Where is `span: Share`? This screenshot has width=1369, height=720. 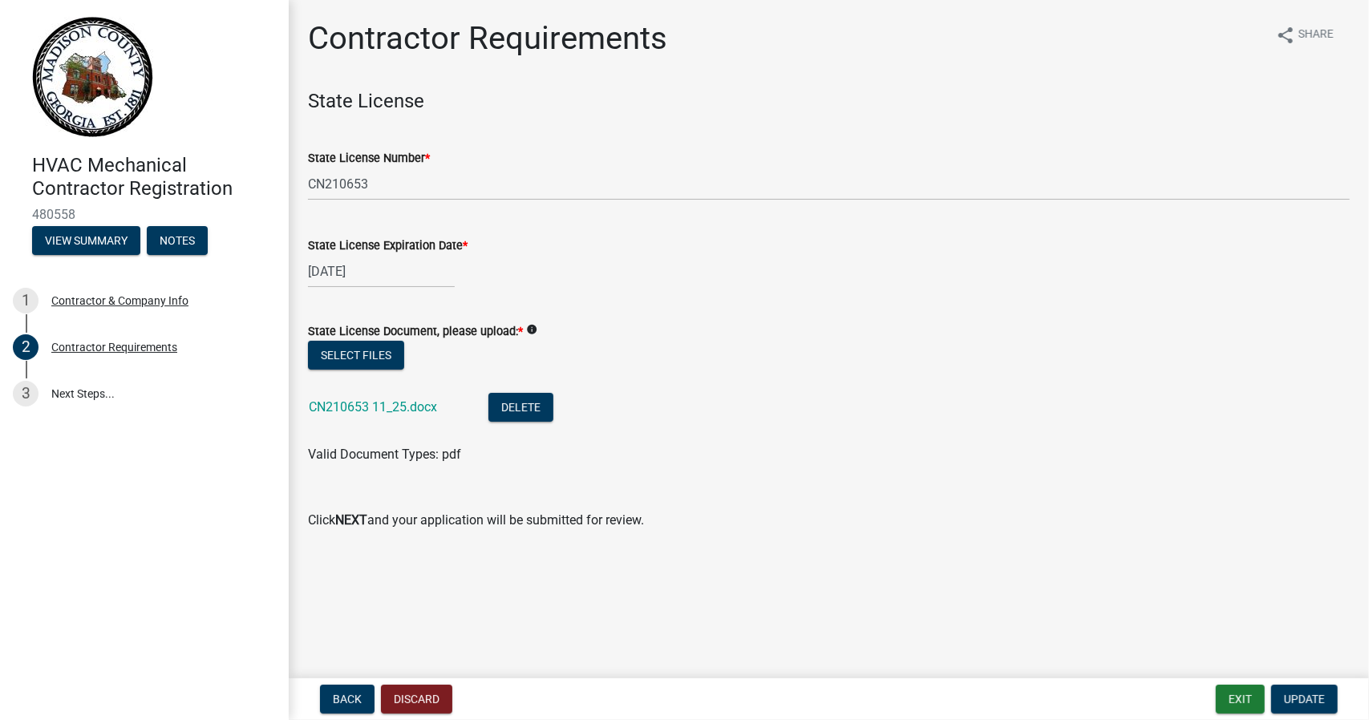 span: Share is located at coordinates (1316, 35).